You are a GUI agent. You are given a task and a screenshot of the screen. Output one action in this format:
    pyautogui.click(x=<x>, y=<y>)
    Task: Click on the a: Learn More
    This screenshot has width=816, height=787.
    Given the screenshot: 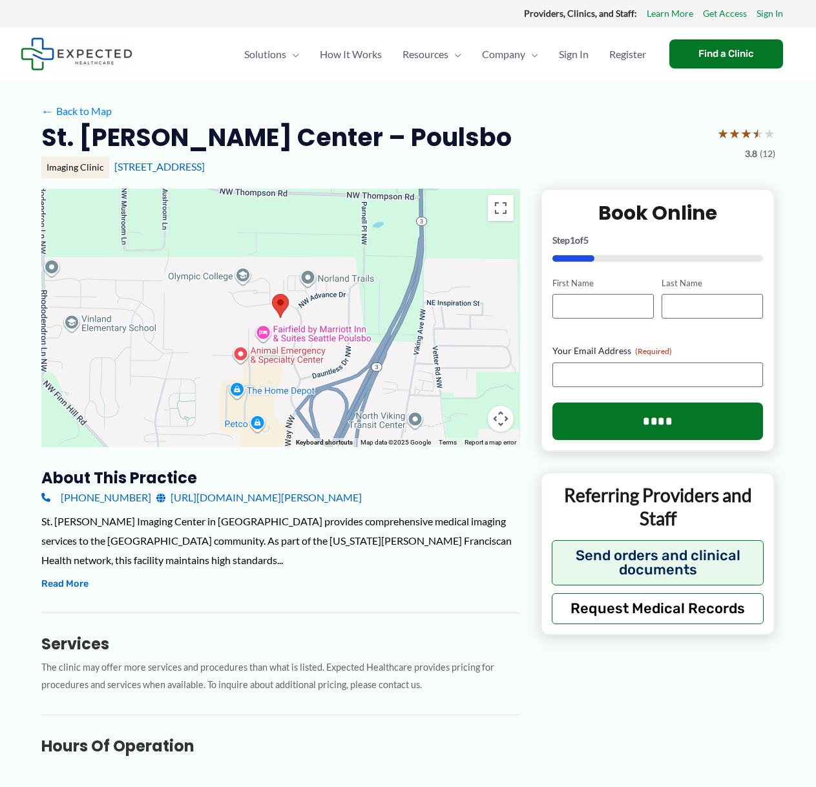 What is the action you would take?
    pyautogui.click(x=670, y=14)
    